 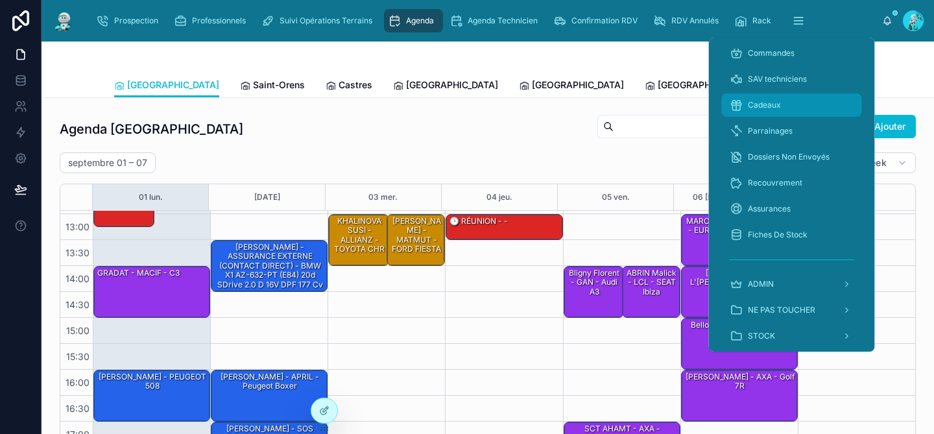 I want to click on span: SAV techniciens, so click(x=777, y=79).